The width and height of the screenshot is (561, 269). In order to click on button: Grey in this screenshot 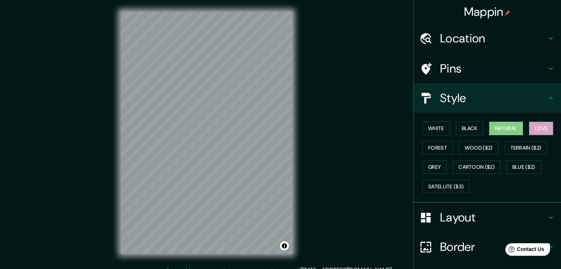, I will do `click(435, 167)`.